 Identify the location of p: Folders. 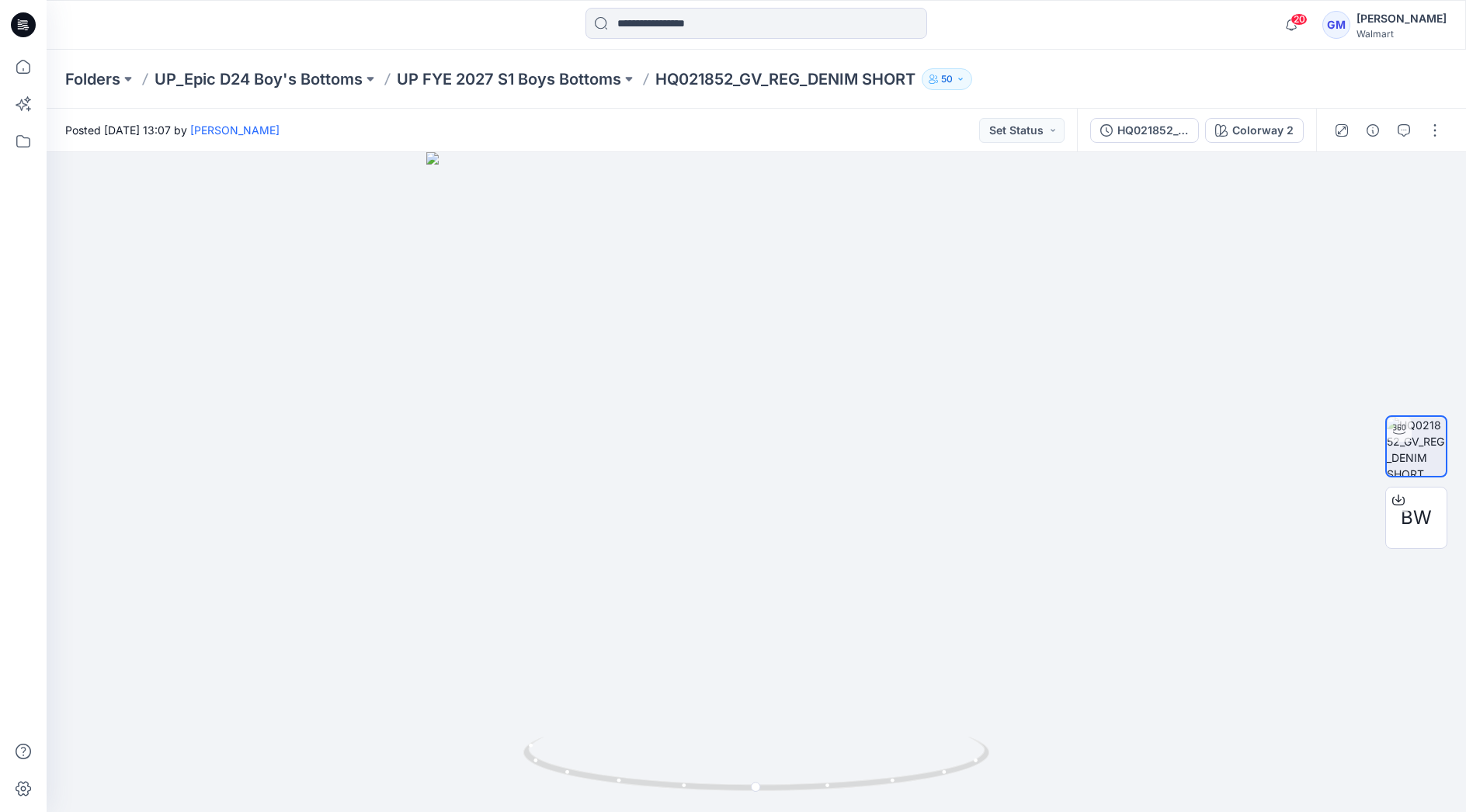
(93, 79).